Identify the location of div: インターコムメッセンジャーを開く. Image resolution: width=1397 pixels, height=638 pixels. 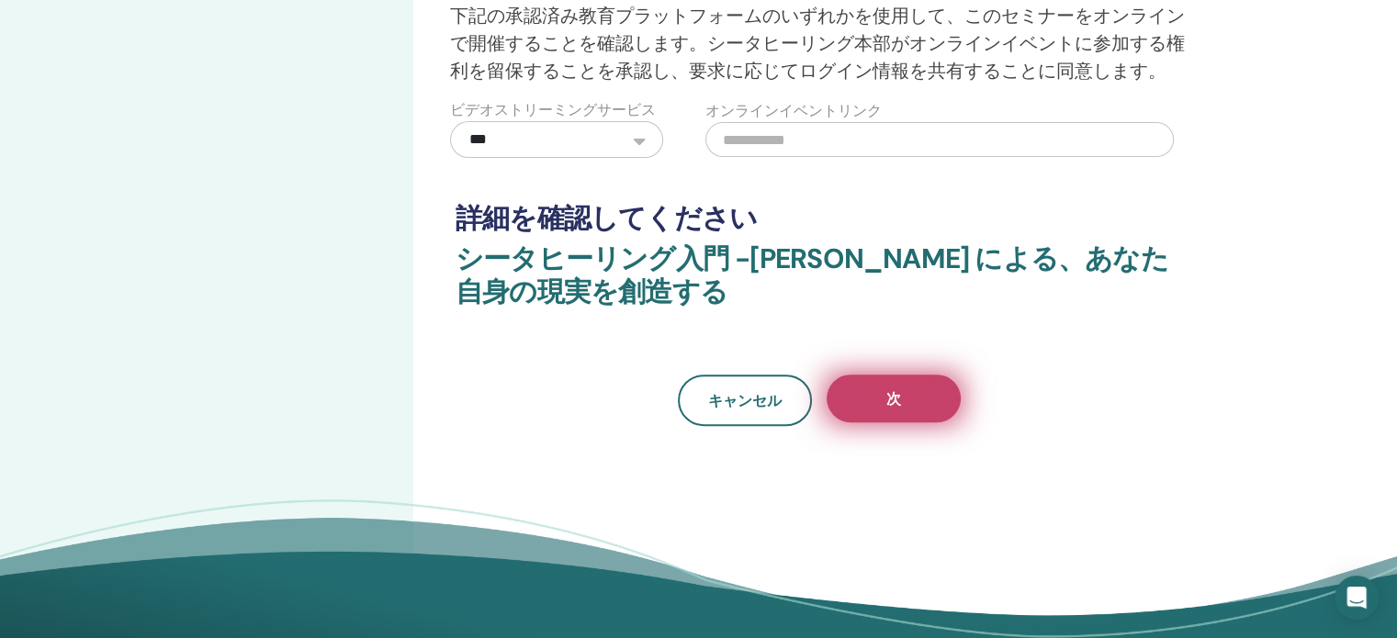
(1357, 598).